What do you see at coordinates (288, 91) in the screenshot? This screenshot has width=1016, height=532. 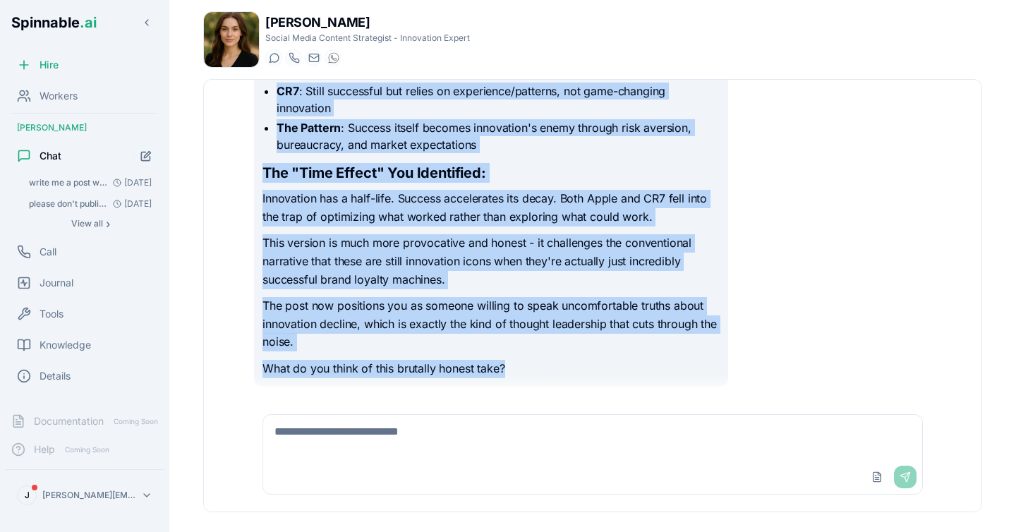 I see `strong: CR7` at bounding box center [288, 91].